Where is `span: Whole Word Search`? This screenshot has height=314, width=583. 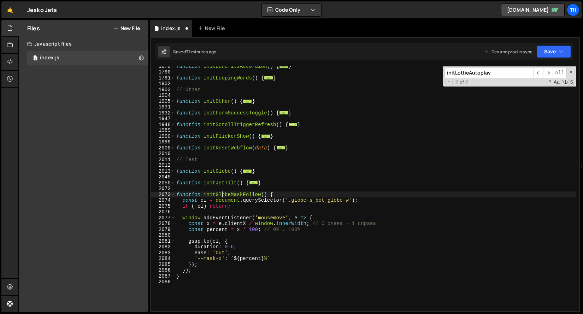 span: Whole Word Search is located at coordinates (565, 82).